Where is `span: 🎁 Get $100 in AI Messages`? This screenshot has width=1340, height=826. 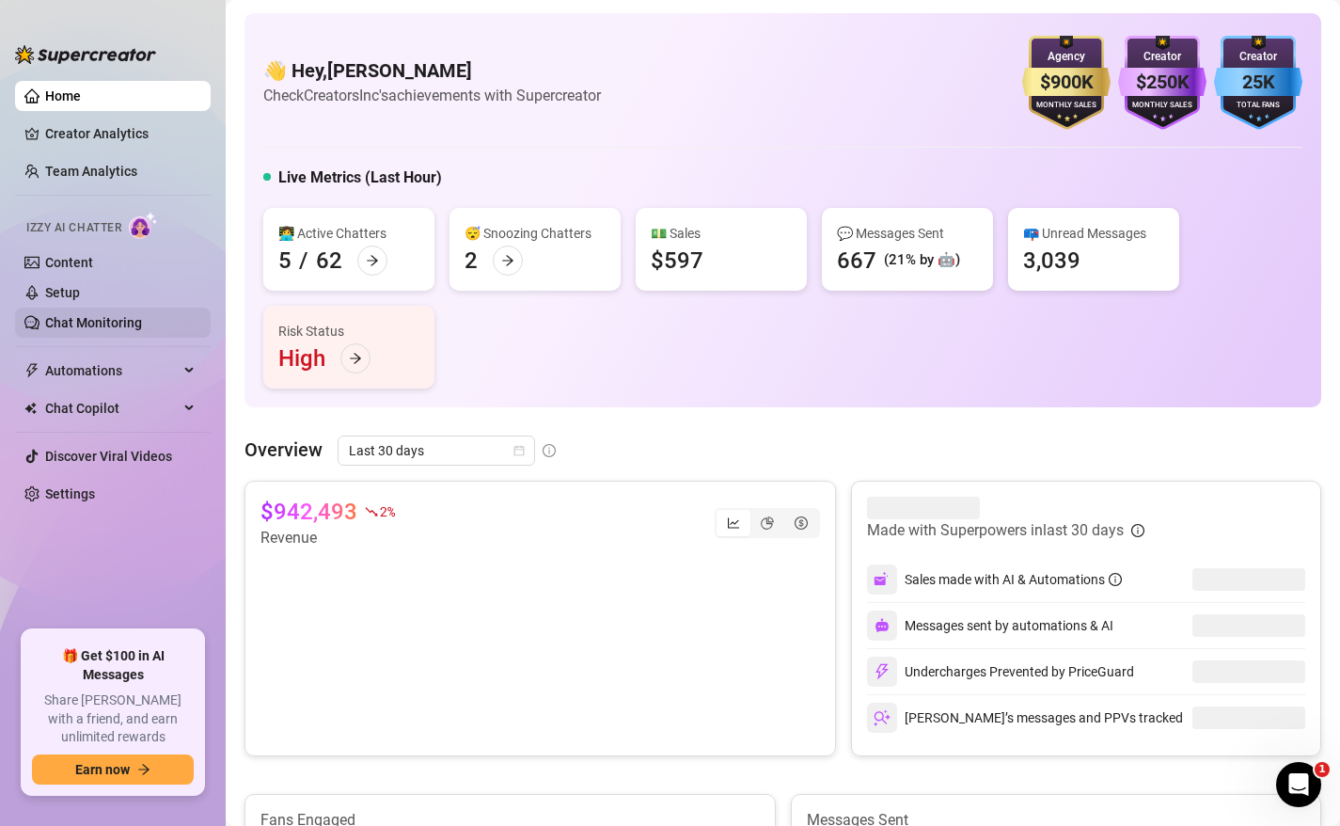
span: 🎁 Get $100 in AI Messages is located at coordinates (113, 665).